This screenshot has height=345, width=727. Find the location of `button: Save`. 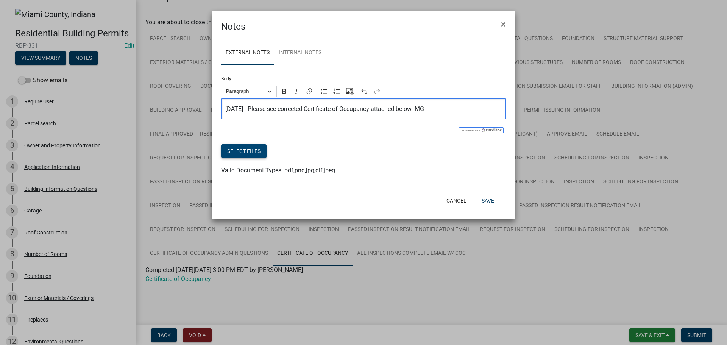

button: Save is located at coordinates (488, 201).